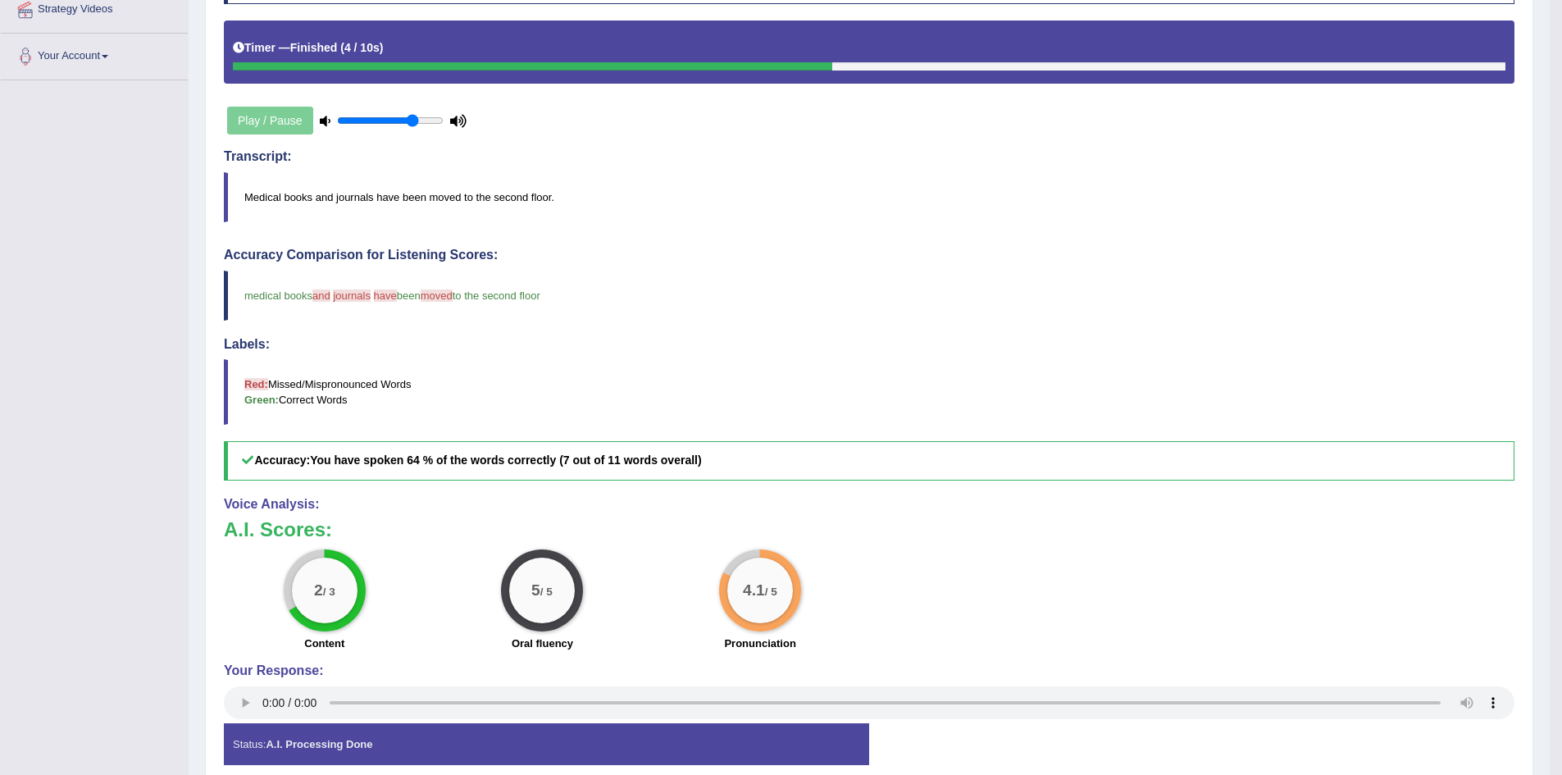 The height and width of the screenshot is (775, 1562). What do you see at coordinates (869, 344) in the screenshot?
I see `h4: Labels:` at bounding box center [869, 344].